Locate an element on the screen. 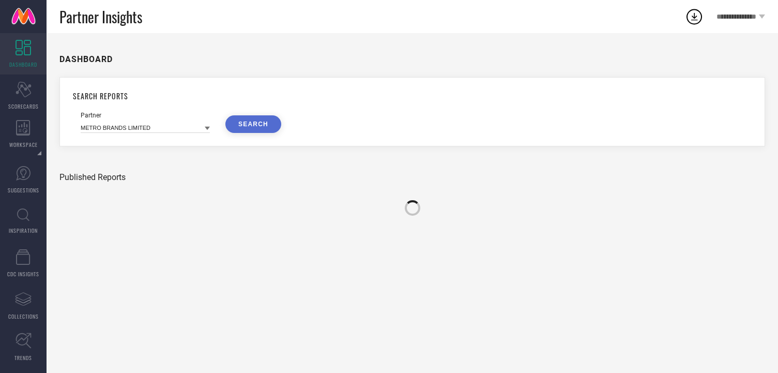 Image resolution: width=778 pixels, height=373 pixels. div: Open download list is located at coordinates (694, 17).